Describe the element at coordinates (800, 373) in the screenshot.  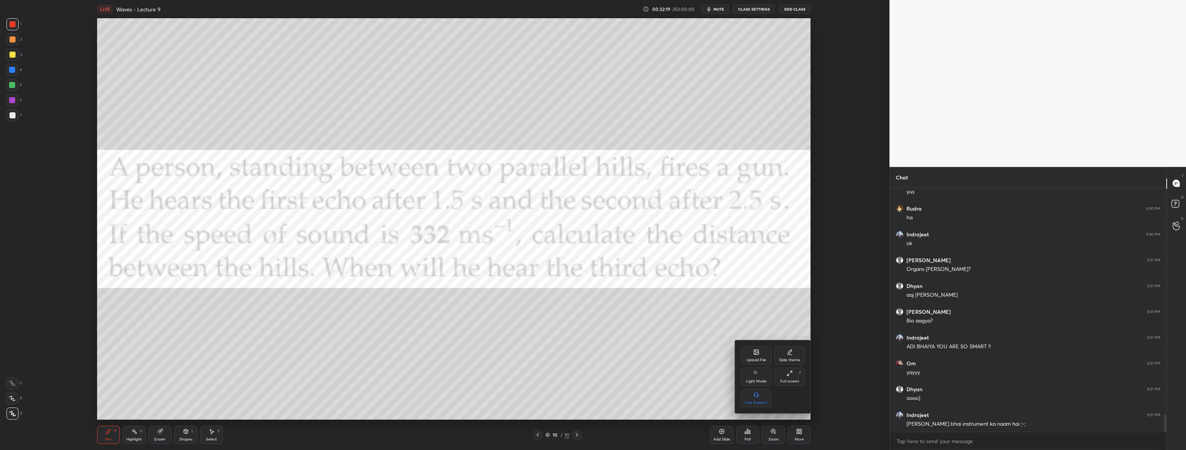
I see `div: F` at that location.